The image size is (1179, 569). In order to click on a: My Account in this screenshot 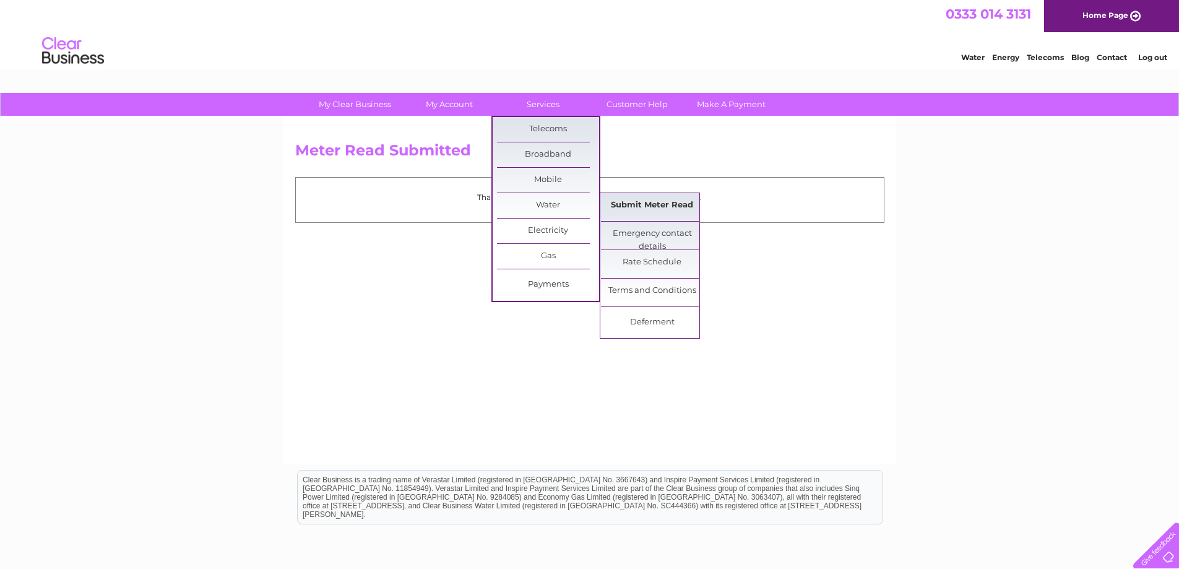, I will do `click(449, 104)`.